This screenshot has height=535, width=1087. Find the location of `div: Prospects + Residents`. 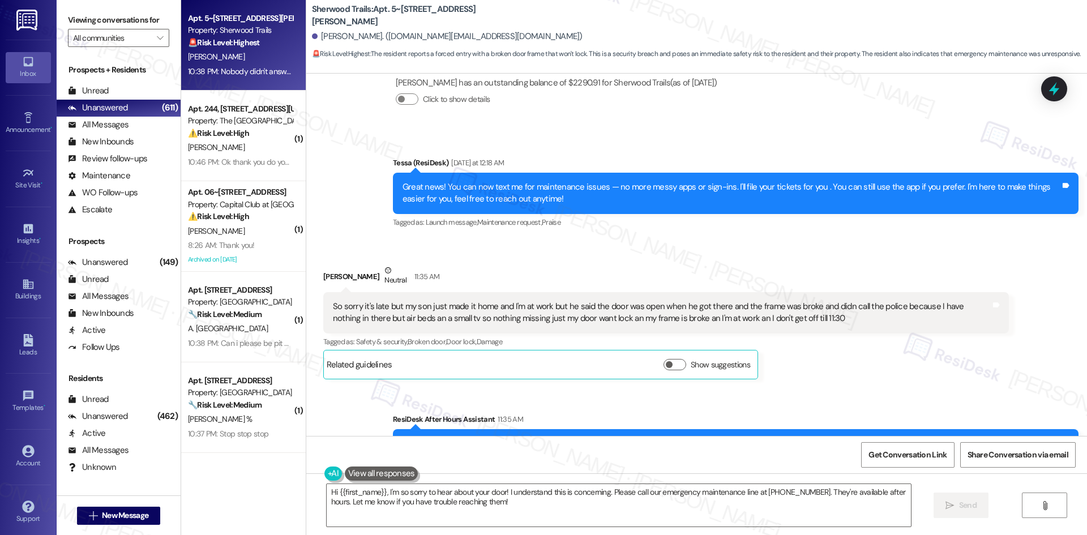

div: Prospects + Residents is located at coordinates (118, 70).